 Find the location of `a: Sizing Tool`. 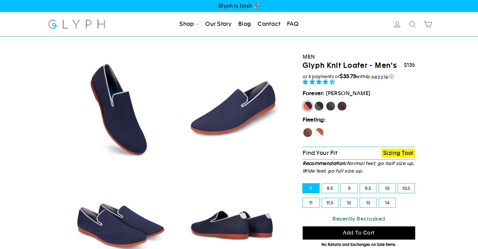

a: Sizing Tool is located at coordinates (398, 153).